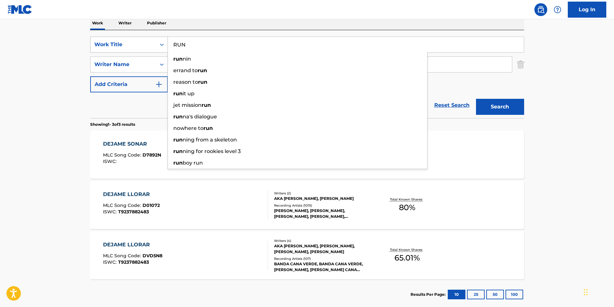  What do you see at coordinates (540, 10) in the screenshot?
I see `img: search` at bounding box center [540, 10].